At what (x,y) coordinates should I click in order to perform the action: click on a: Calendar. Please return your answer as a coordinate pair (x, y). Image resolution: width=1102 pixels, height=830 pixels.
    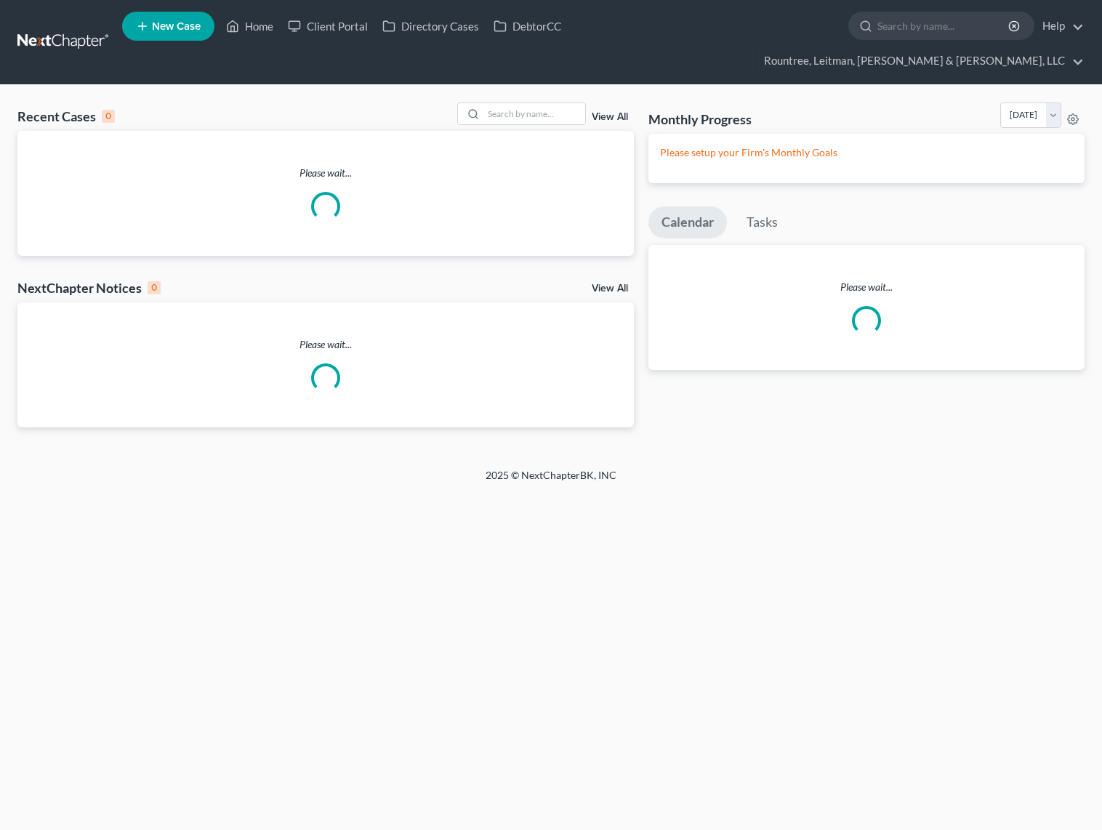
    Looking at the image, I should click on (688, 222).